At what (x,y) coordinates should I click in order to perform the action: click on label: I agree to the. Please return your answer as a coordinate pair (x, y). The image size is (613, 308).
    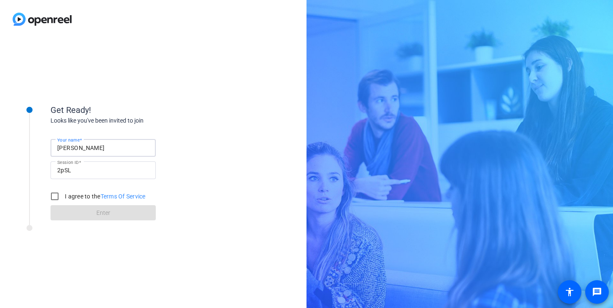
    Looking at the image, I should click on (104, 196).